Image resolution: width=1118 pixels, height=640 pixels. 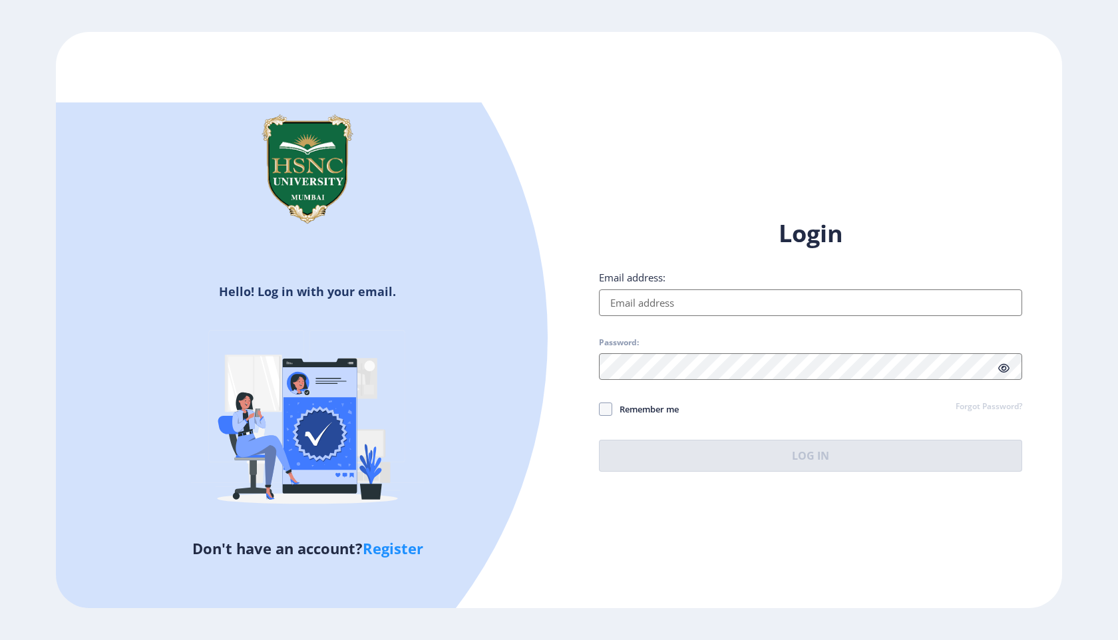 I want to click on span: Remember me, so click(x=646, y=409).